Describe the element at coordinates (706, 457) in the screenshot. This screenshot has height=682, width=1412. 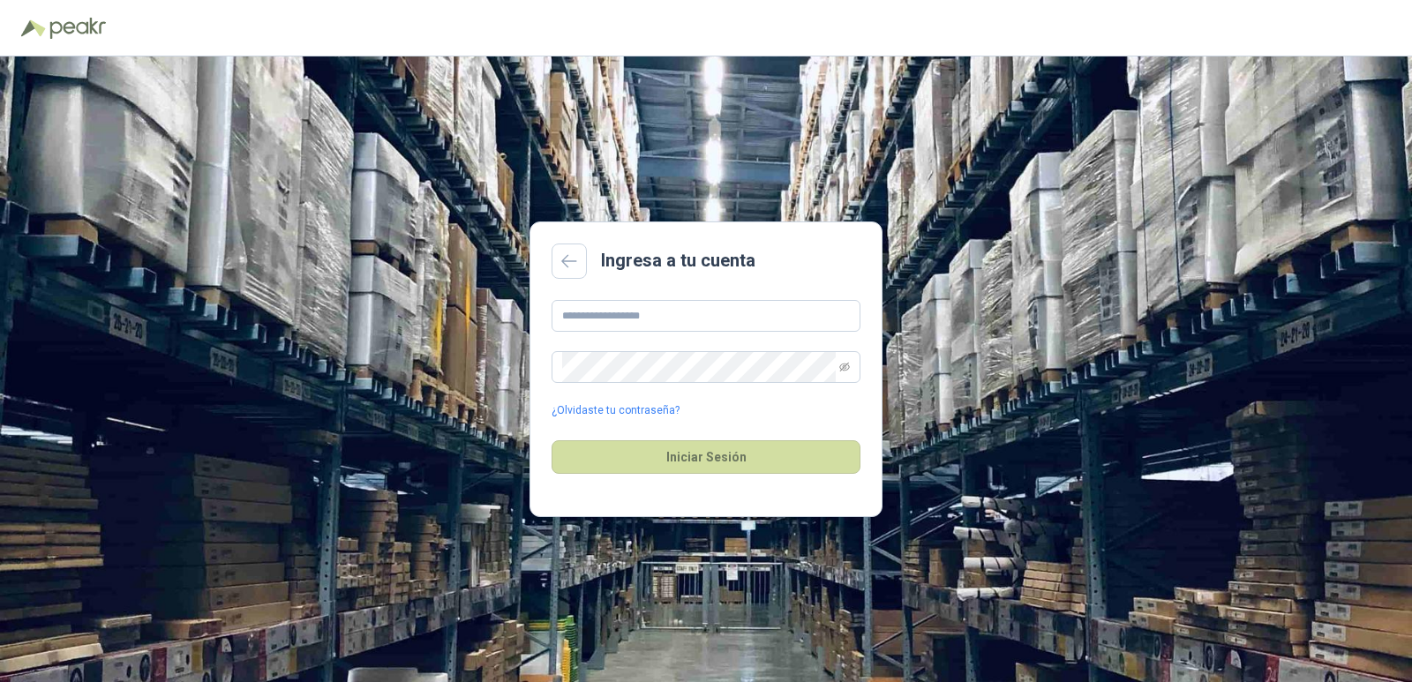
I see `button: Iniciar Sesión` at that location.